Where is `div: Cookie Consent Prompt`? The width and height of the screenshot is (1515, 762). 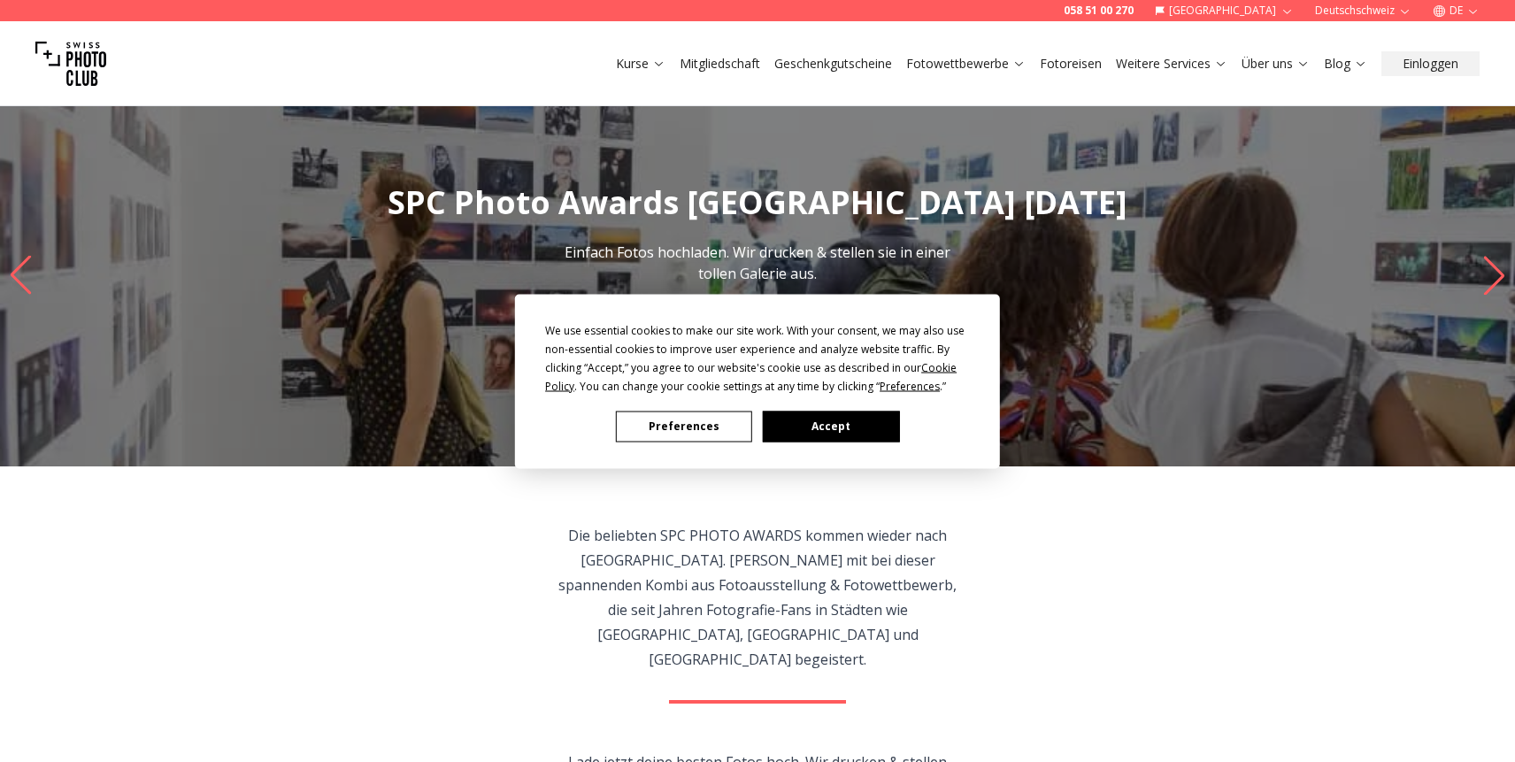
div: Cookie Consent Prompt is located at coordinates (757, 380).